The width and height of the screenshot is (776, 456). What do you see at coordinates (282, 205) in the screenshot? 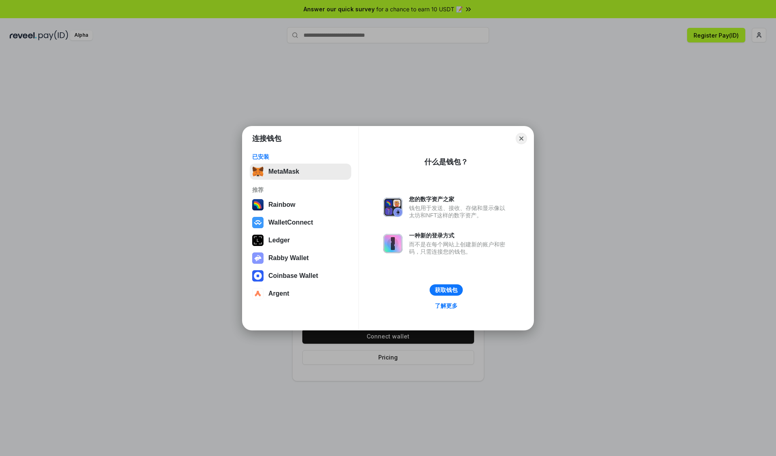
I see `div: Rainbow` at bounding box center [282, 205].